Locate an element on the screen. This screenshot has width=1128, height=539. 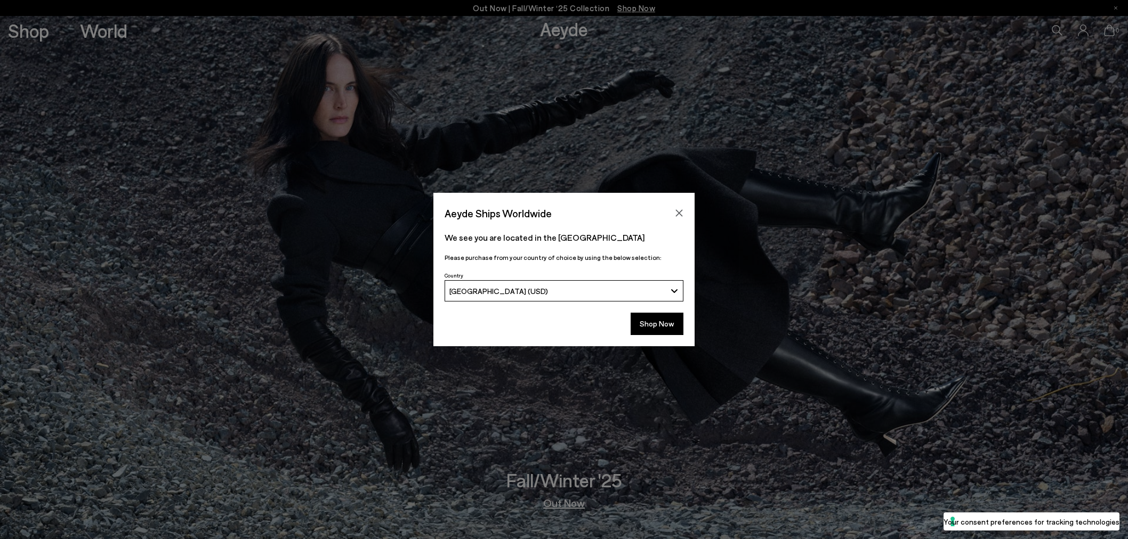
button: Your consent preferences for tracking technologies is located at coordinates (1031, 522).